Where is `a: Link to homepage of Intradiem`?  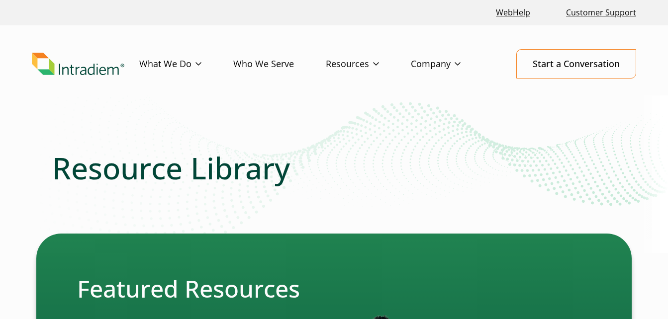 a: Link to homepage of Intradiem is located at coordinates (86, 64).